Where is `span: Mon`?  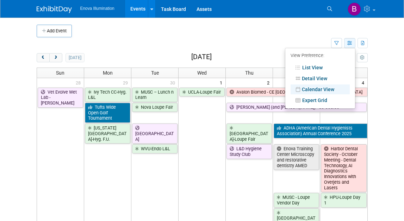
span: Mon is located at coordinates (108, 73).